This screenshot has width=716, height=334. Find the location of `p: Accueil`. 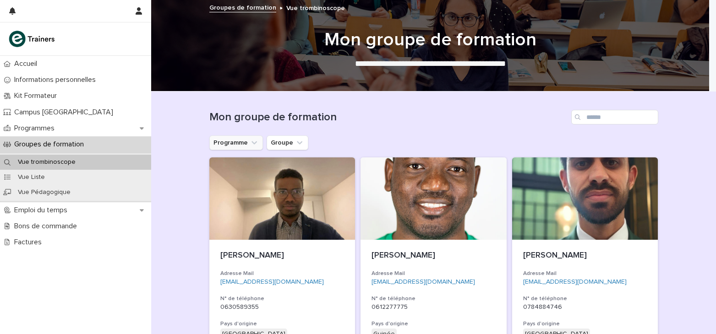

p: Accueil is located at coordinates (27, 64).